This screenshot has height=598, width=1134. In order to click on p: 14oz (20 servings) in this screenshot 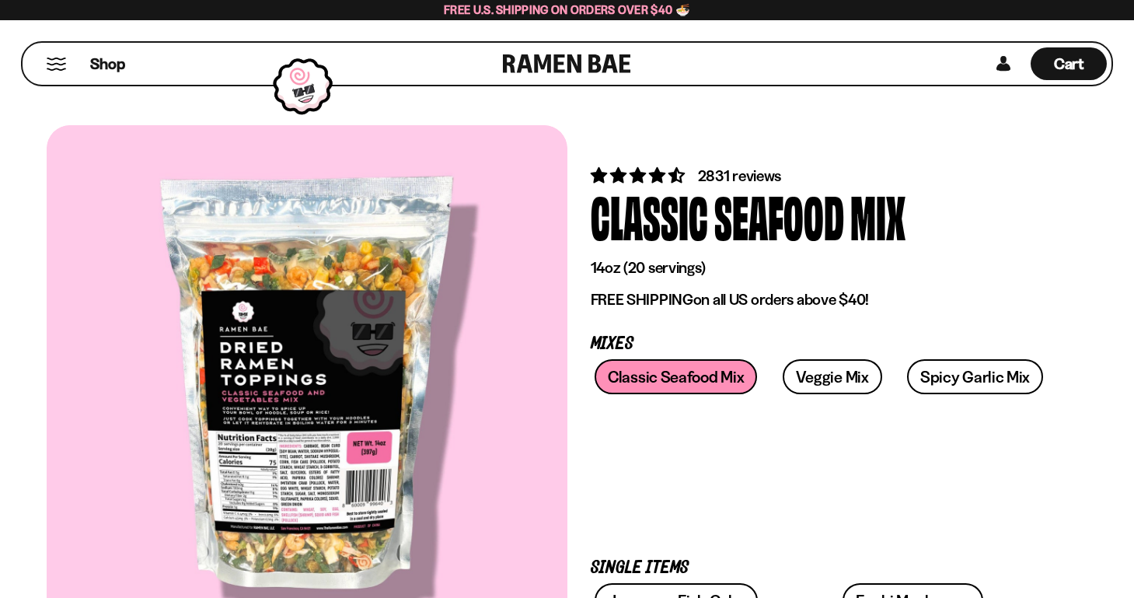, I will do `click(828, 267)`.